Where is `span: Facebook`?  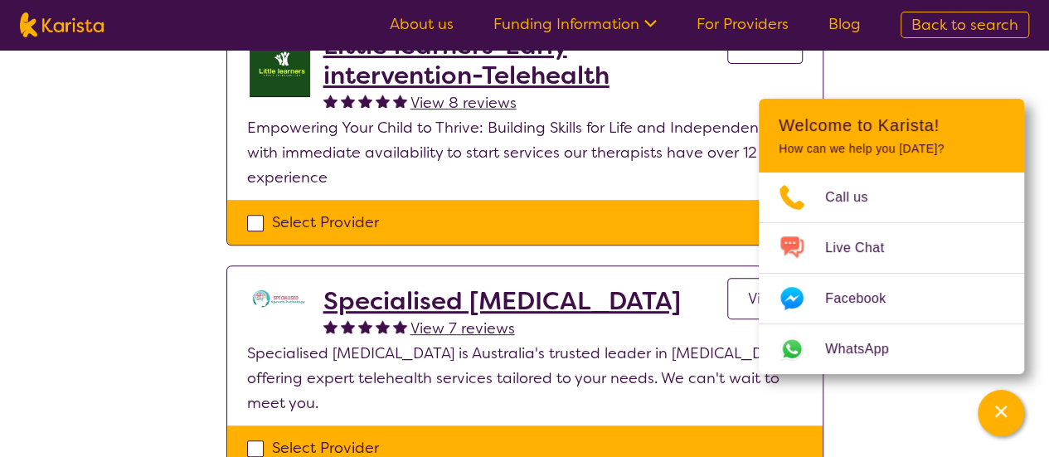
span: Facebook is located at coordinates (865, 299).